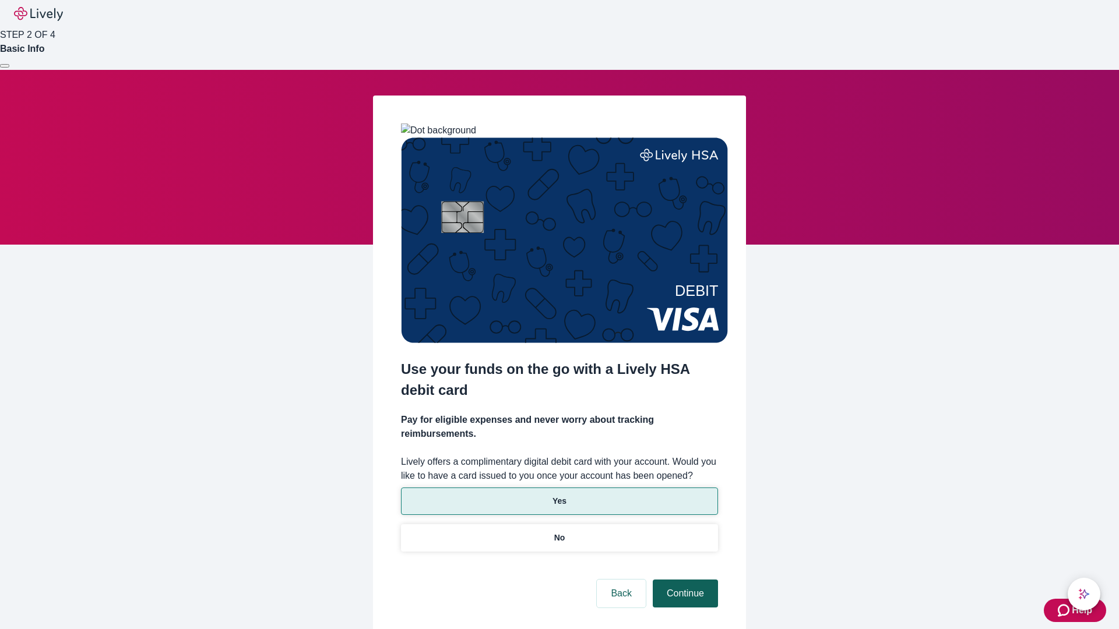  Describe the element at coordinates (438, 131) in the screenshot. I see `img: Dot background` at that location.